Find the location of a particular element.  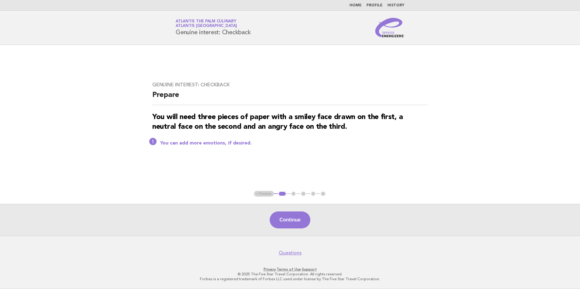

strong: You will need three pieces of paper with a smiley face drawn on the first, a neutral face on the ... is located at coordinates (278, 122).